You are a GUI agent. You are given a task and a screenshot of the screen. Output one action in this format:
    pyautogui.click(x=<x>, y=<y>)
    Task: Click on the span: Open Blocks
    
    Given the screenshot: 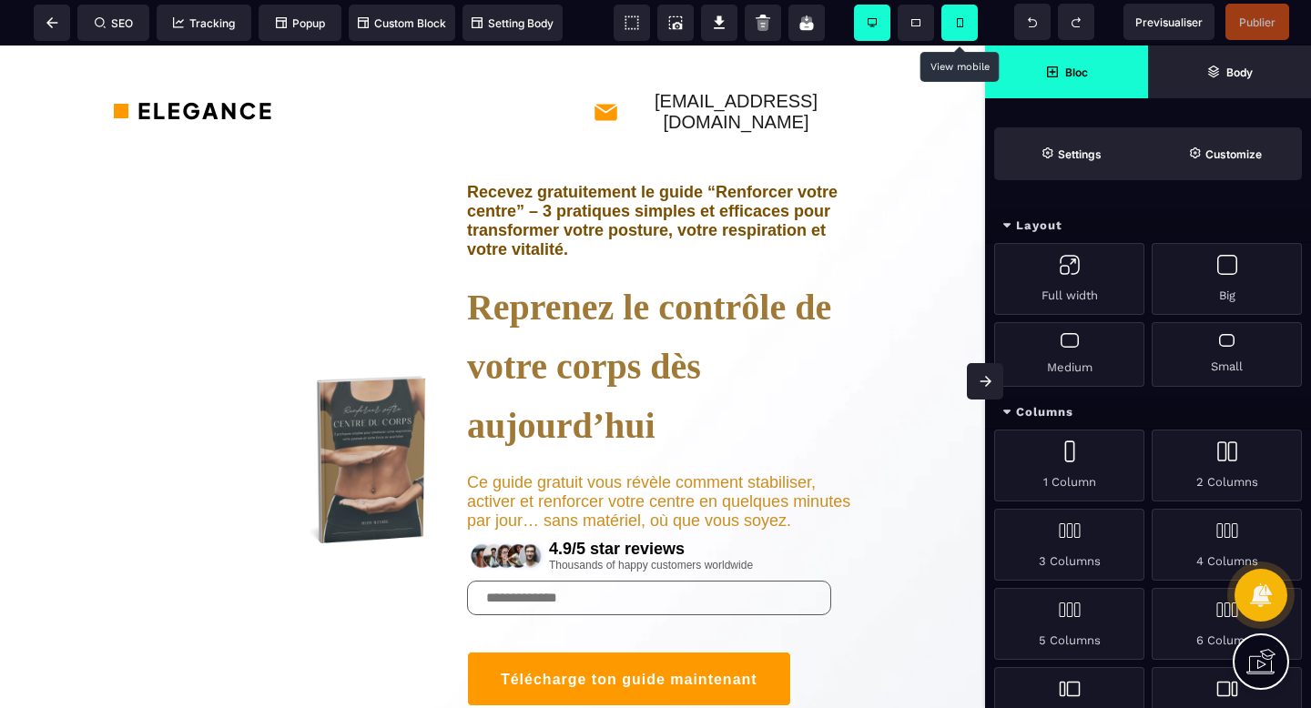 What is the action you would take?
    pyautogui.click(x=1066, y=72)
    